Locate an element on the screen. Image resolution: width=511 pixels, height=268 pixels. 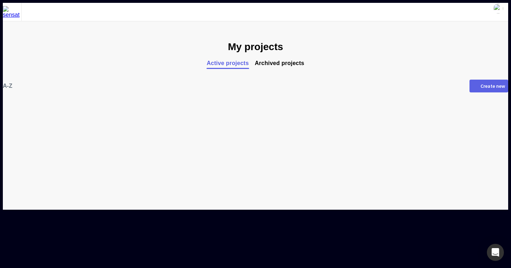
div: A-Z is located at coordinates (7, 86).